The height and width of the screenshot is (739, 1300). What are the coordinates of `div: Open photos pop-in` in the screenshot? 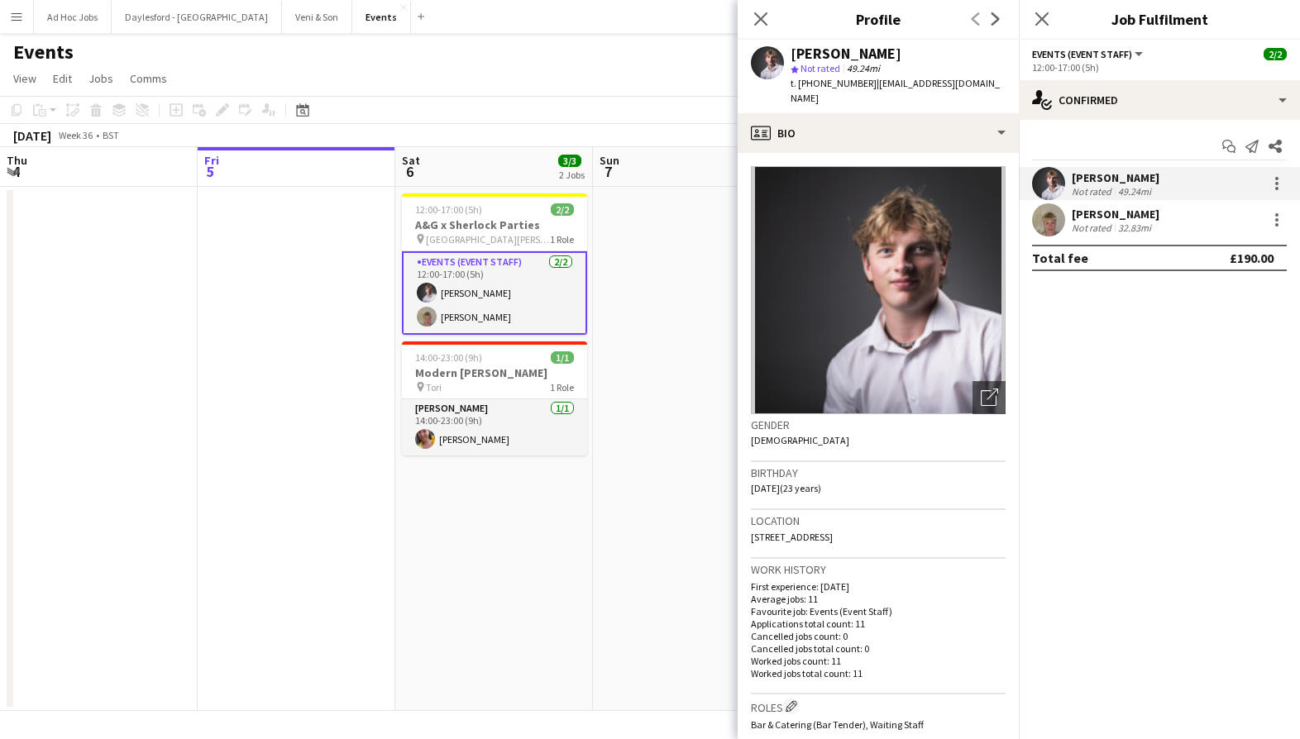 It's located at (989, 398).